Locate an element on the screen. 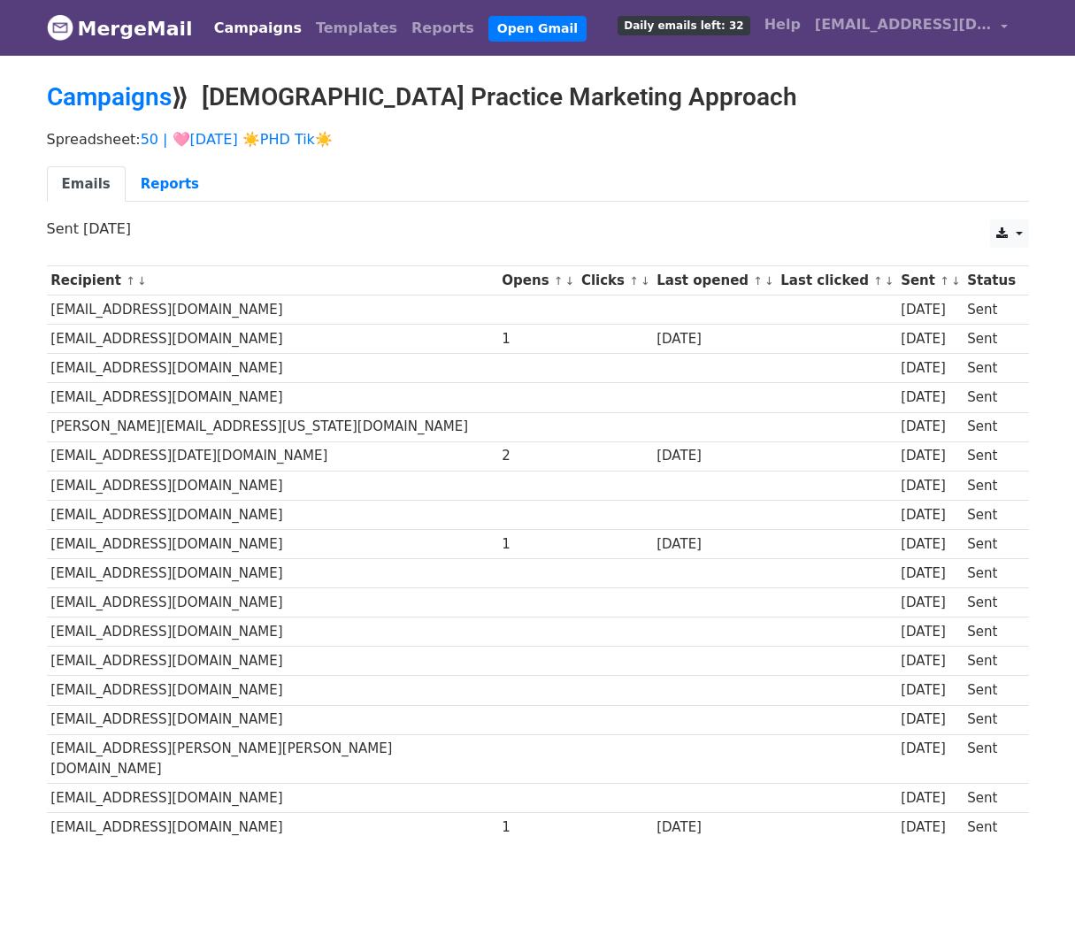 The image size is (1075, 928). th: Status is located at coordinates (991, 280).